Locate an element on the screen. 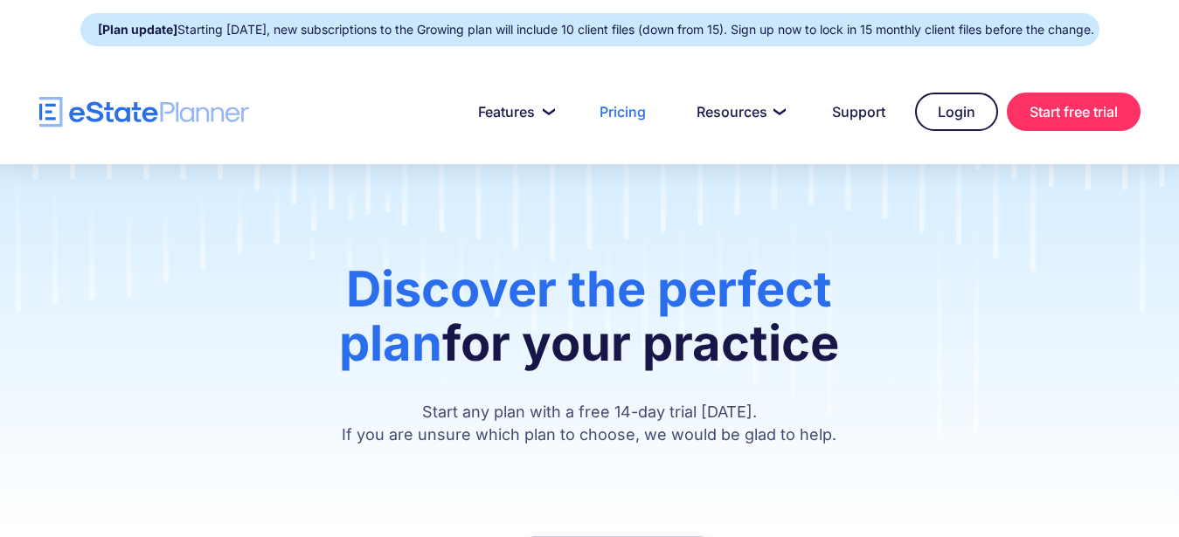  a: Pricing is located at coordinates (622, 112).